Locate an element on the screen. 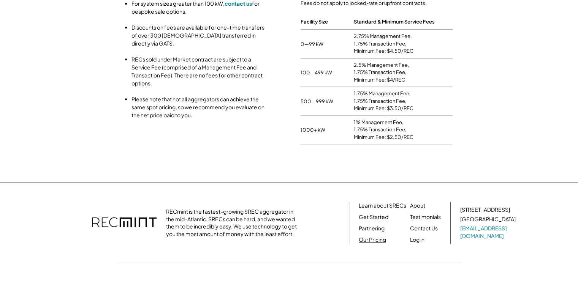 This screenshot has width=578, height=282. a: Log in is located at coordinates (417, 240).